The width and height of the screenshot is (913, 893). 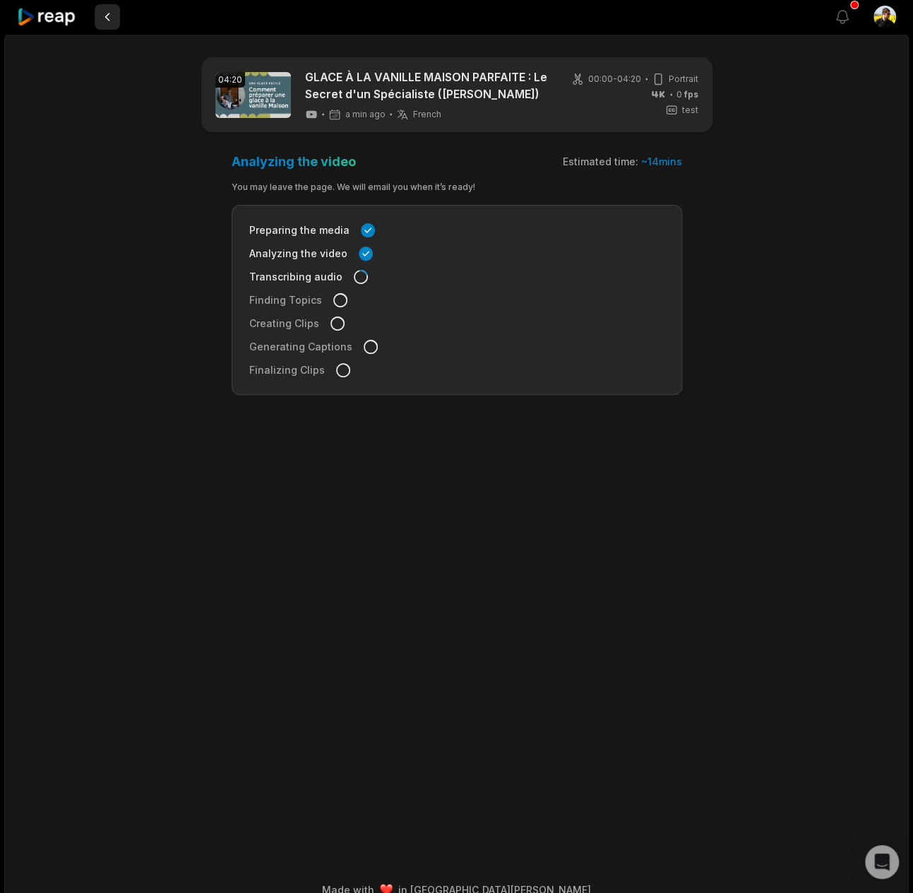 I want to click on span: Creating Clips, so click(x=284, y=323).